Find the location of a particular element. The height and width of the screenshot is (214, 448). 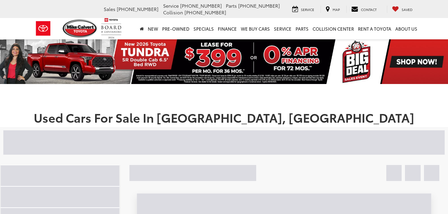

a: WE BUY CARS is located at coordinates (255, 29).